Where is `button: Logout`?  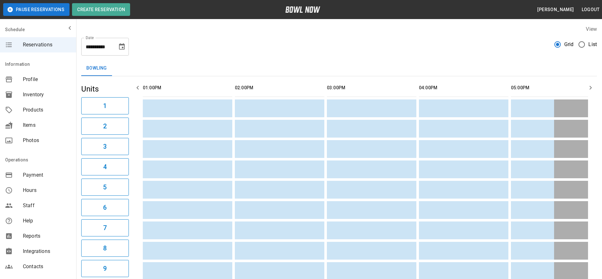
button: Logout is located at coordinates (591, 10).